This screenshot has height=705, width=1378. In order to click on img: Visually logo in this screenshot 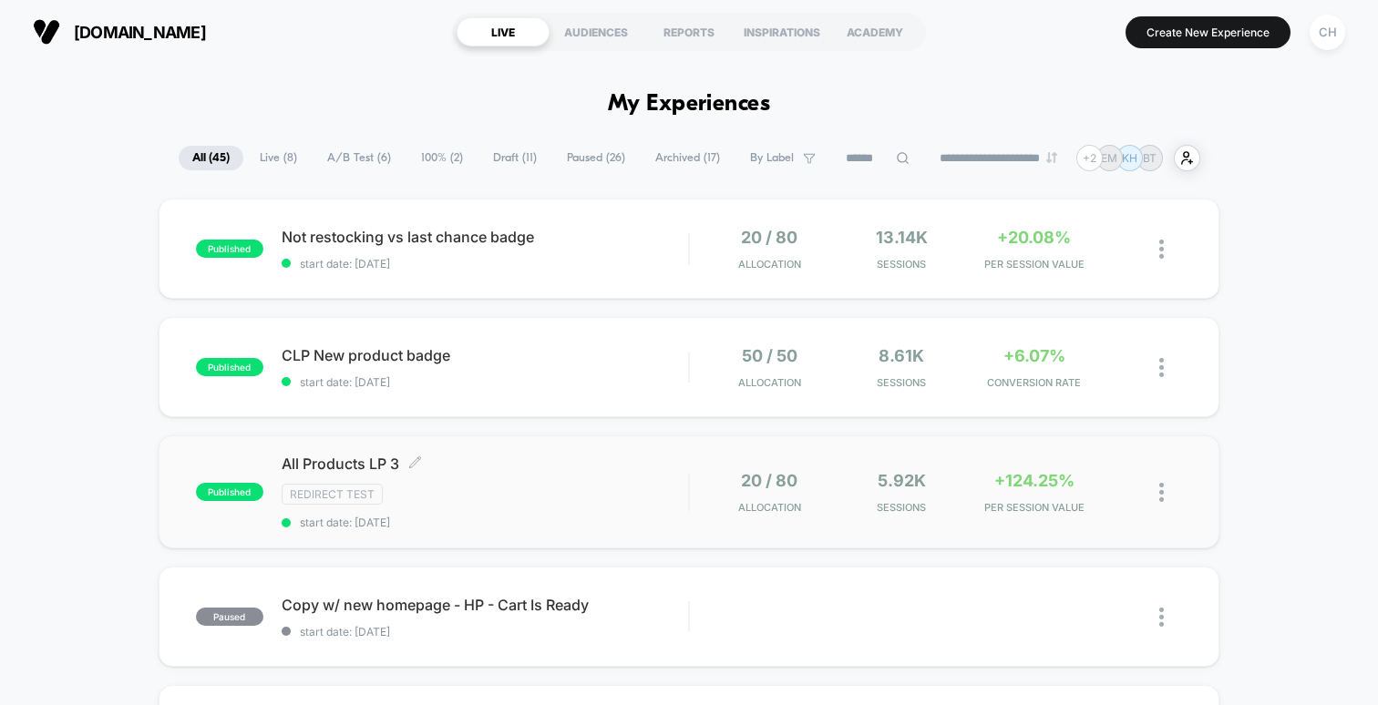, I will do `click(46, 32)`.